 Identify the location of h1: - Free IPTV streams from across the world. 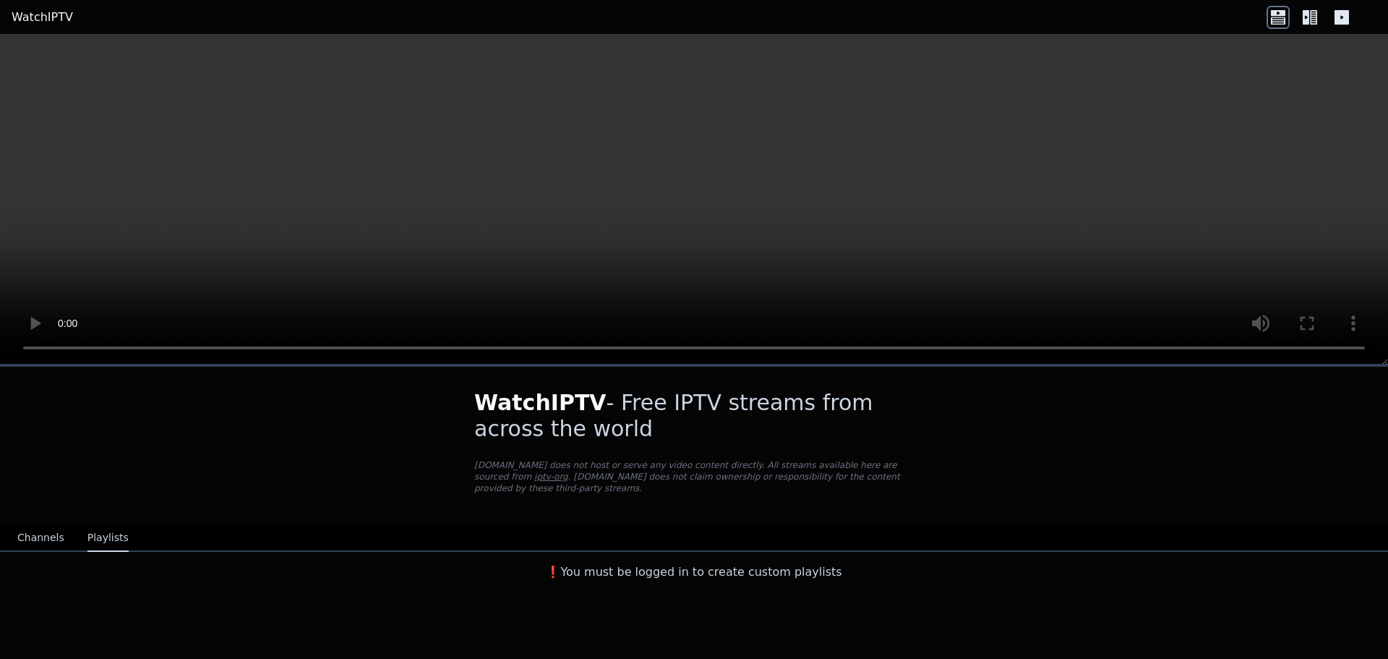
(694, 416).